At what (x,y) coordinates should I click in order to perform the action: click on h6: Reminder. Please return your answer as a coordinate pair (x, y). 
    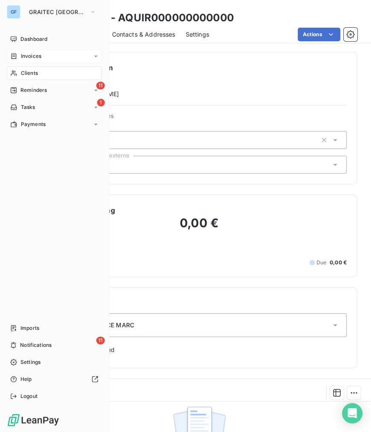
    Looking at the image, I should click on (199, 303).